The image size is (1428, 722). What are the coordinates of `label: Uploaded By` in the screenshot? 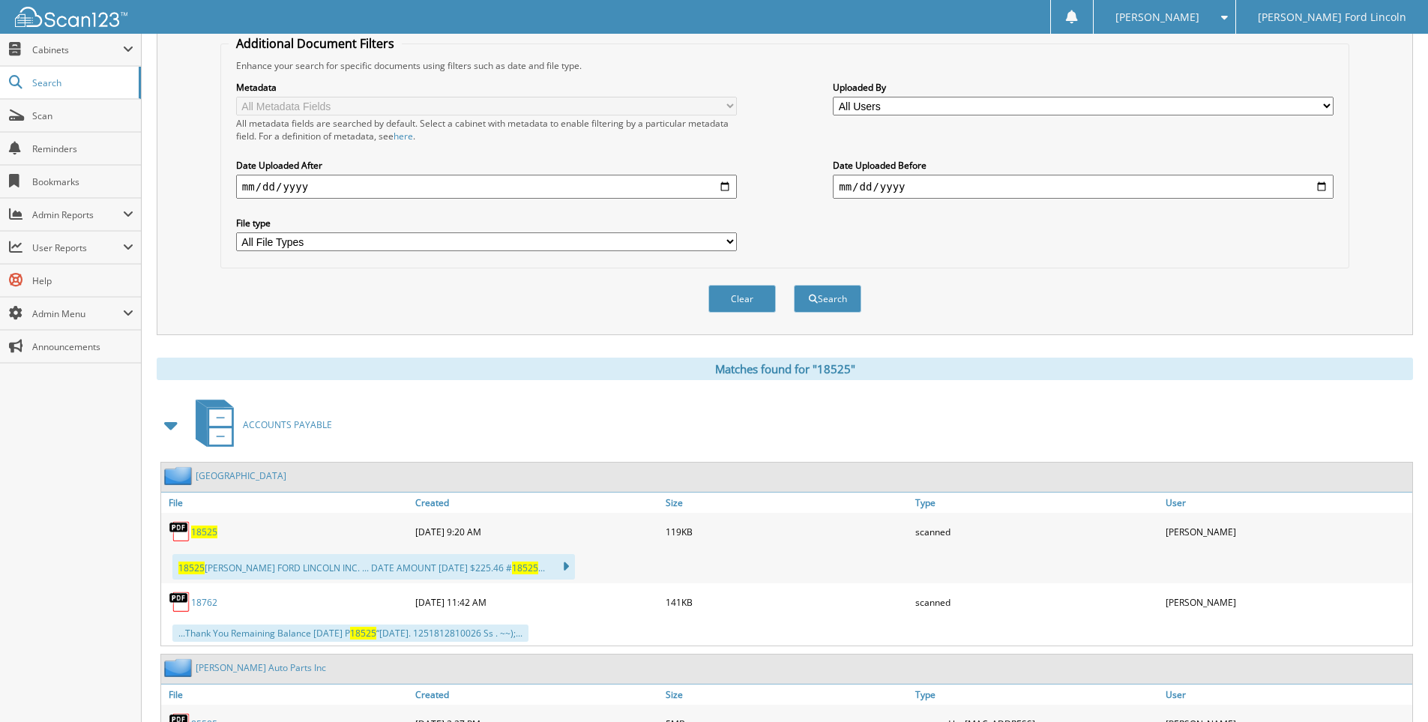 It's located at (1084, 87).